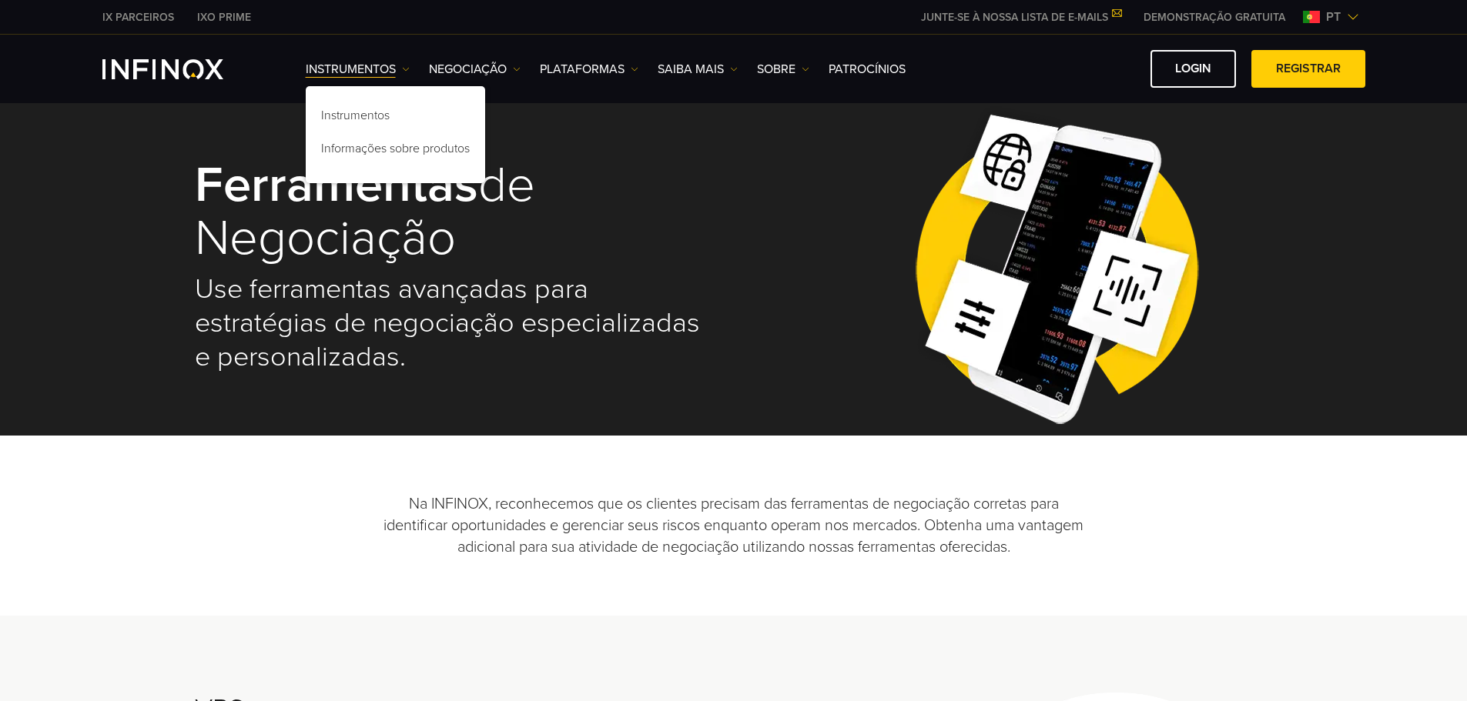  What do you see at coordinates (733, 526) in the screenshot?
I see `p: Na INFINOX, reconhecemos que os clientes precisam das ferramentas de negociação corretas para ide...` at bounding box center [733, 526].